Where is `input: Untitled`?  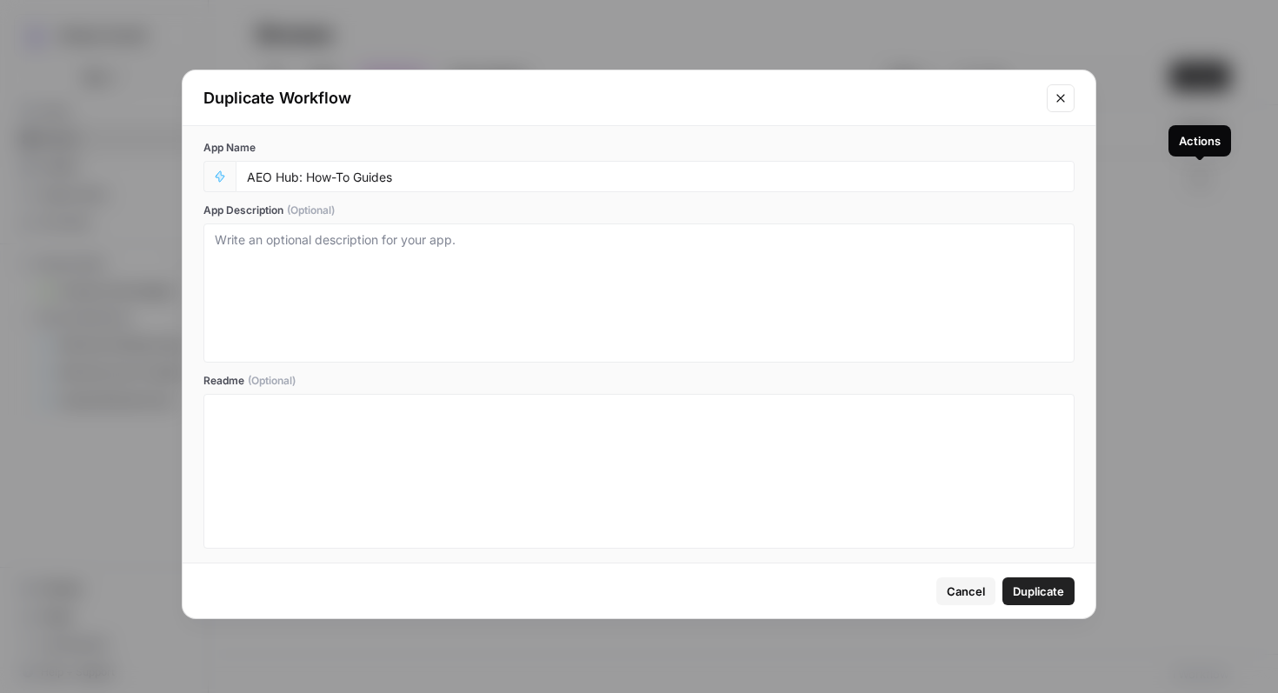 input: Untitled is located at coordinates (655, 176).